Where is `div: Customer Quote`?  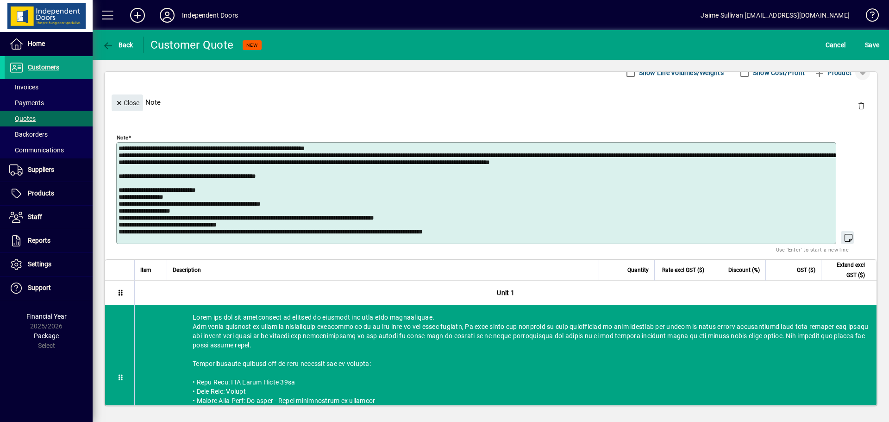 div: Customer Quote is located at coordinates (192, 45).